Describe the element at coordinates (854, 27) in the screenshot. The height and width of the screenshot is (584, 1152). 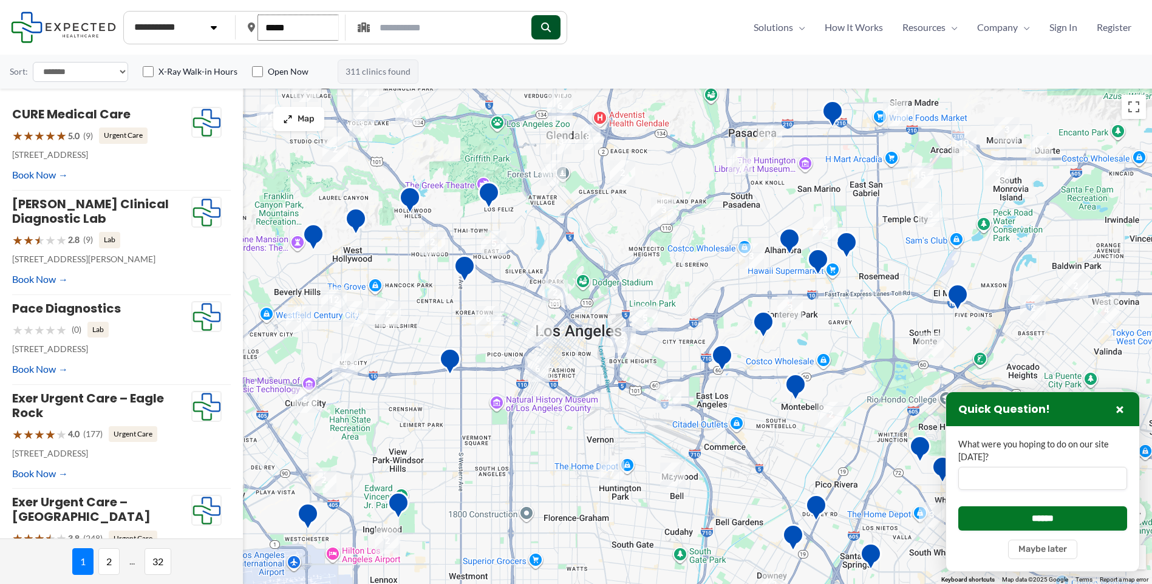
I see `span: How It Works` at that location.